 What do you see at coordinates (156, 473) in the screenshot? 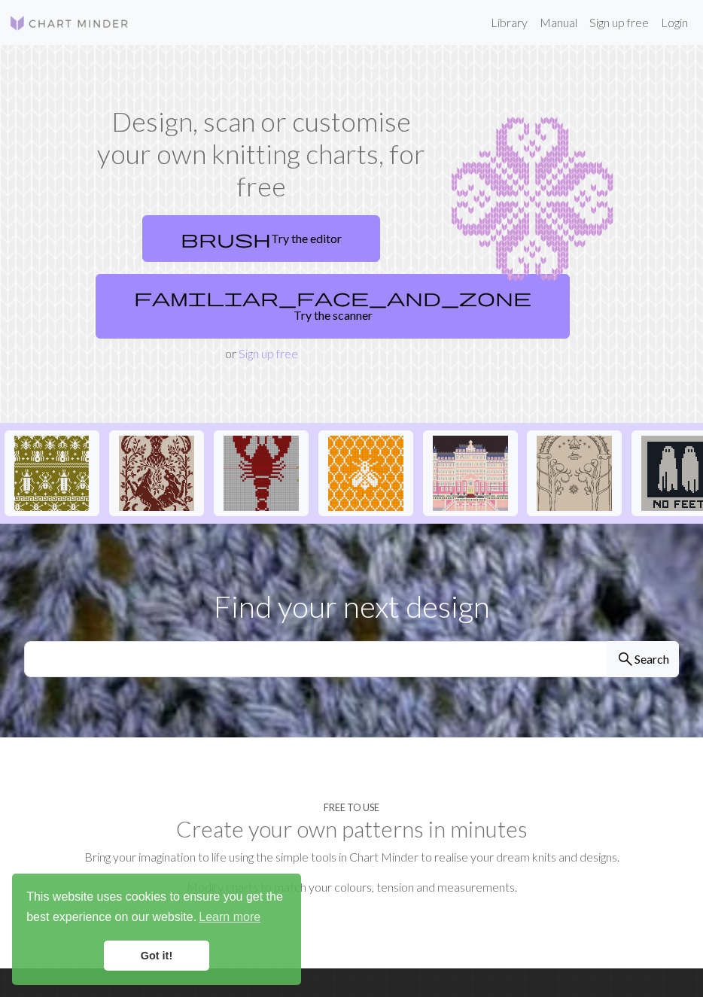
I see `button: IMG_0917.jpeg` at bounding box center [156, 473].